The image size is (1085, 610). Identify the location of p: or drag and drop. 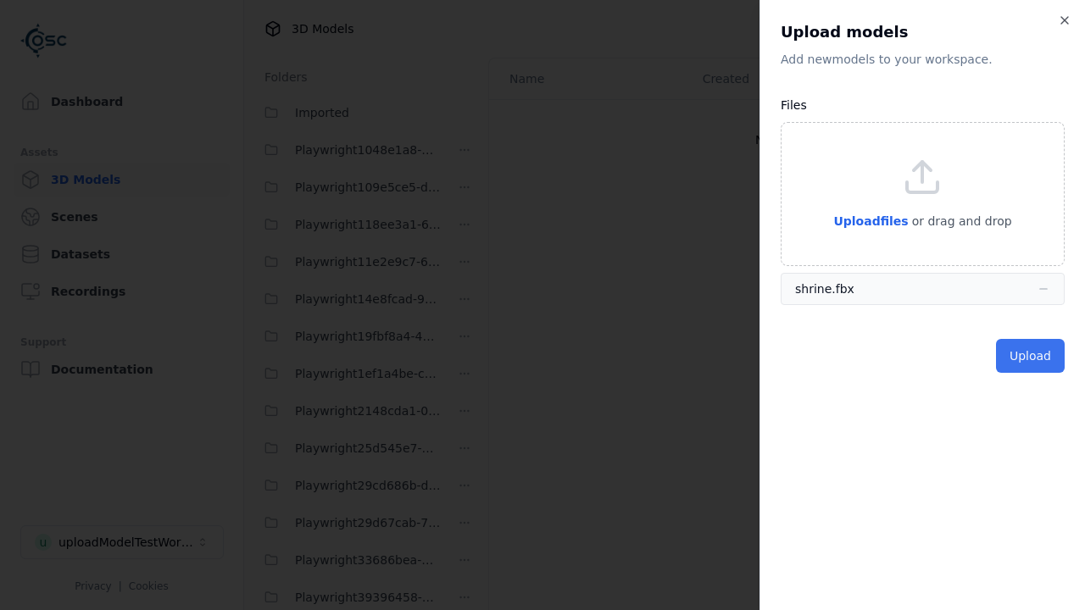
(960, 221).